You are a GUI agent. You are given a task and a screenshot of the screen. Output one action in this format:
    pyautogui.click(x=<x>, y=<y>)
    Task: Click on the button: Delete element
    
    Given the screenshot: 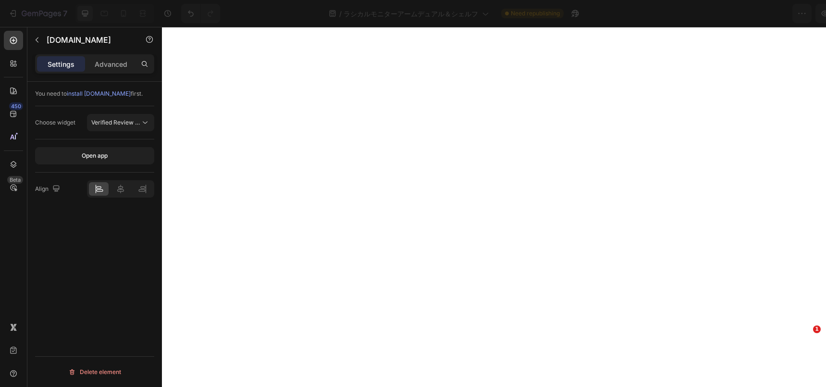 What is the action you would take?
    pyautogui.click(x=95, y=372)
    